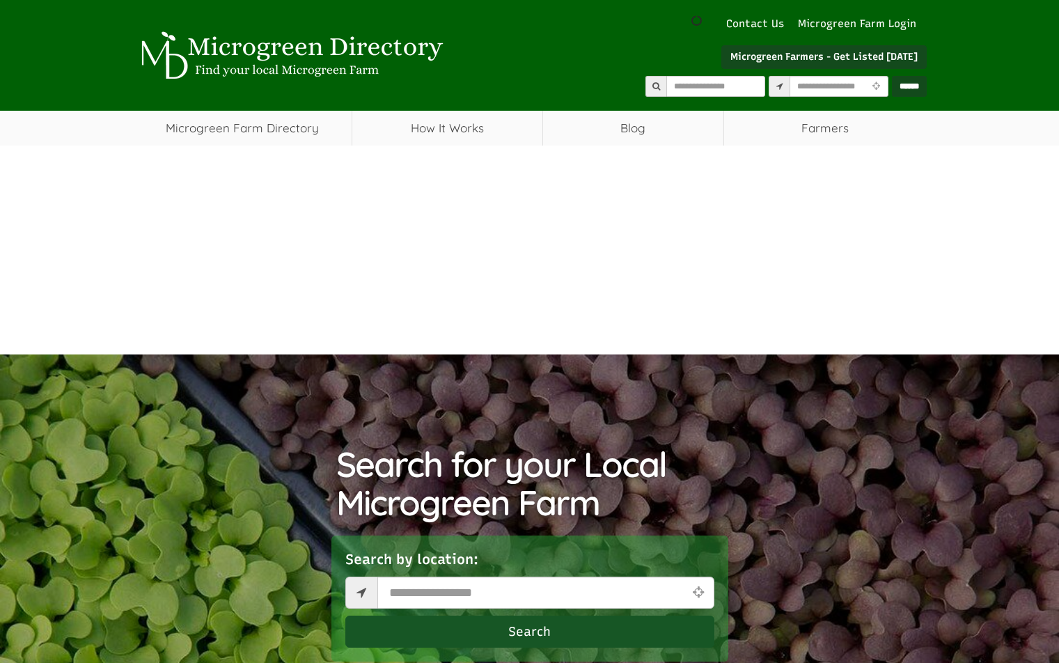  What do you see at coordinates (290, 56) in the screenshot?
I see `img: Microgreen Directory` at bounding box center [290, 56].